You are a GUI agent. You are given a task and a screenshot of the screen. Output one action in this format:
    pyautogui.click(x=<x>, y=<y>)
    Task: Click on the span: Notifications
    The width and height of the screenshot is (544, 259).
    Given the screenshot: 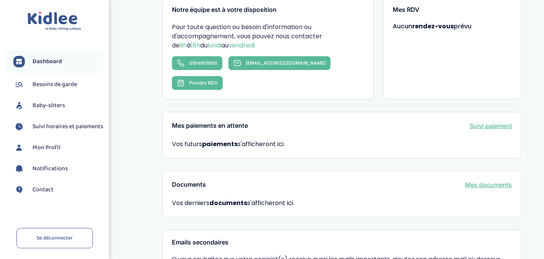 What is the action you would take?
    pyautogui.click(x=50, y=168)
    